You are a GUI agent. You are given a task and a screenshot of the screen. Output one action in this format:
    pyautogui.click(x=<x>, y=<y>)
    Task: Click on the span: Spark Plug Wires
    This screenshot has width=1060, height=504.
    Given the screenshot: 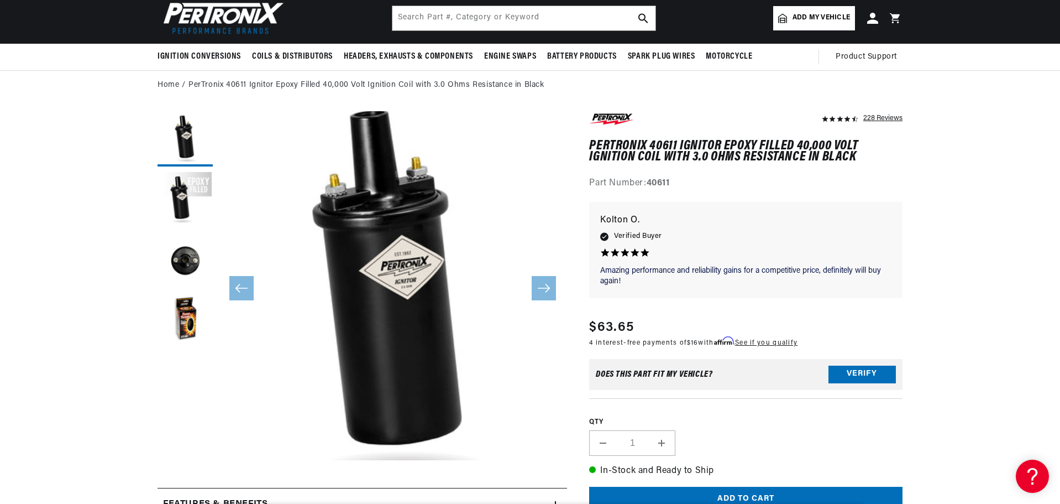 What is the action you would take?
    pyautogui.click(x=662, y=56)
    